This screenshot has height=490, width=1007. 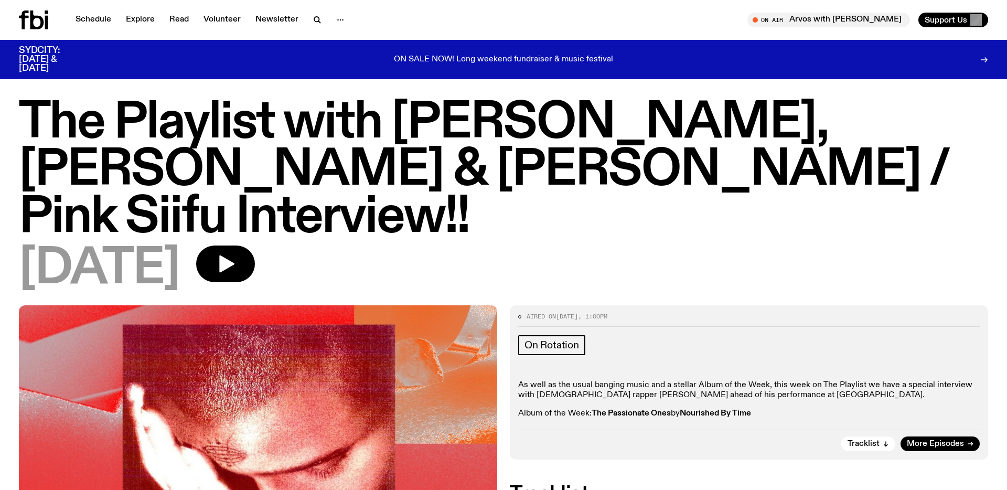 I want to click on p: Album of the Week: by, so click(x=749, y=413).